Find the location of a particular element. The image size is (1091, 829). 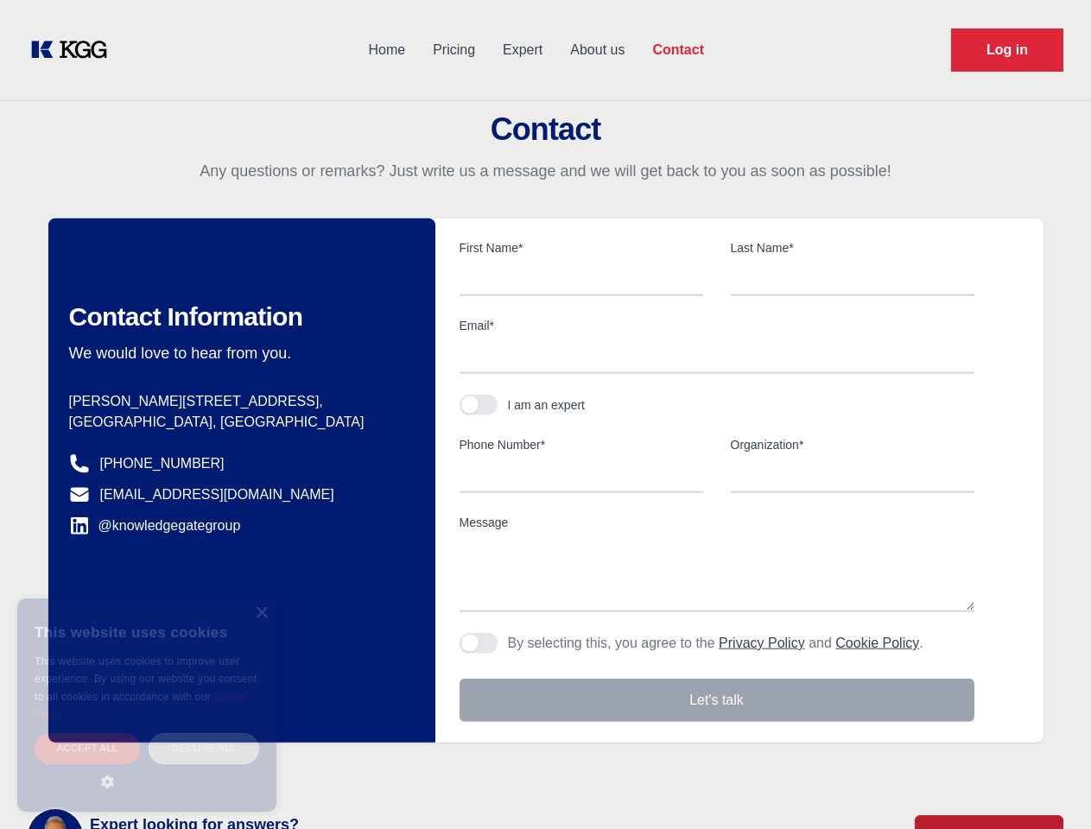

a: Request Demo is located at coordinates (1007, 50).